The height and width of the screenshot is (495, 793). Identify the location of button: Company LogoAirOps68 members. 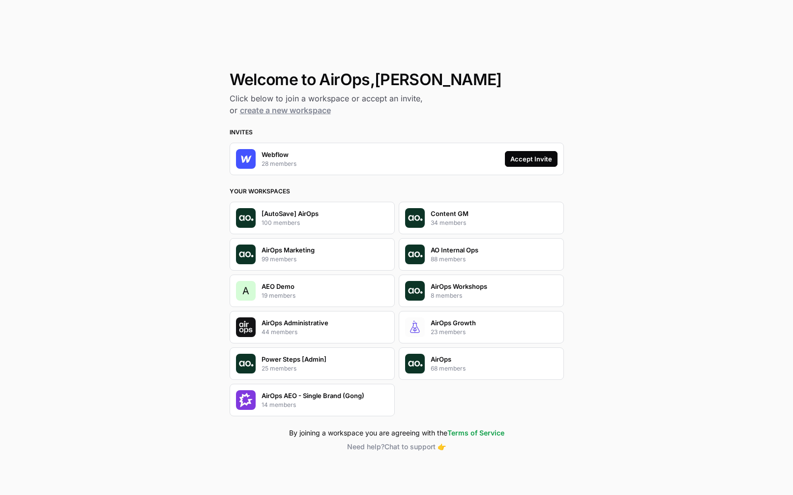
(481, 363).